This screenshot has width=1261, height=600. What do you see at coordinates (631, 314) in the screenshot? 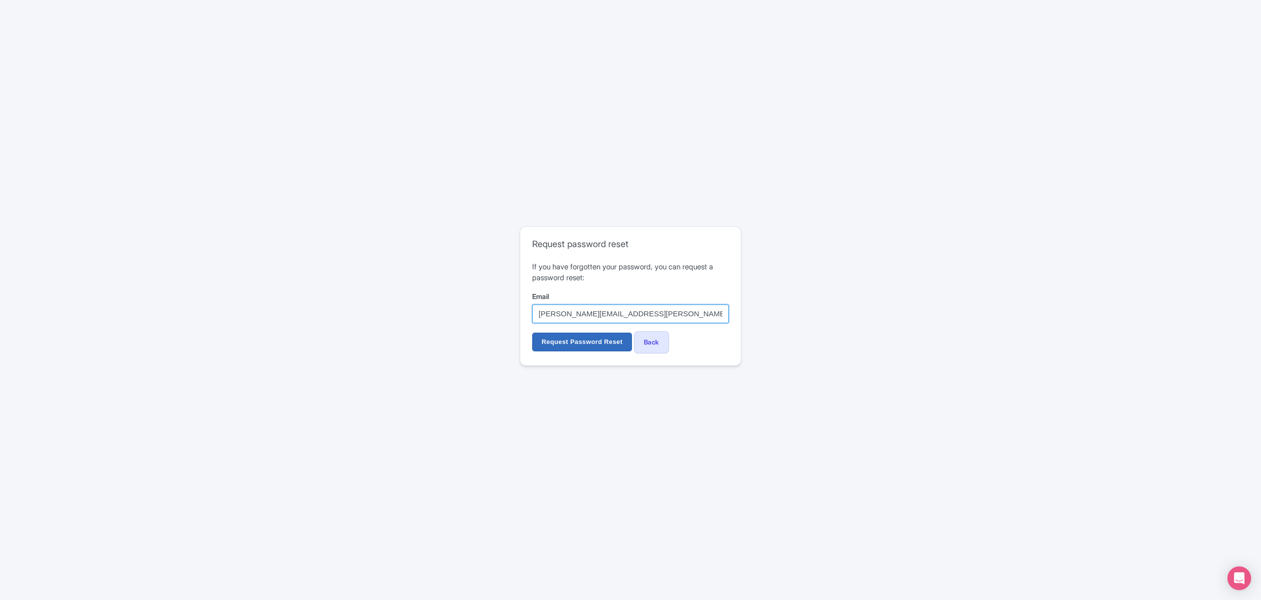
I see `input: username@example.com` at bounding box center [631, 314].